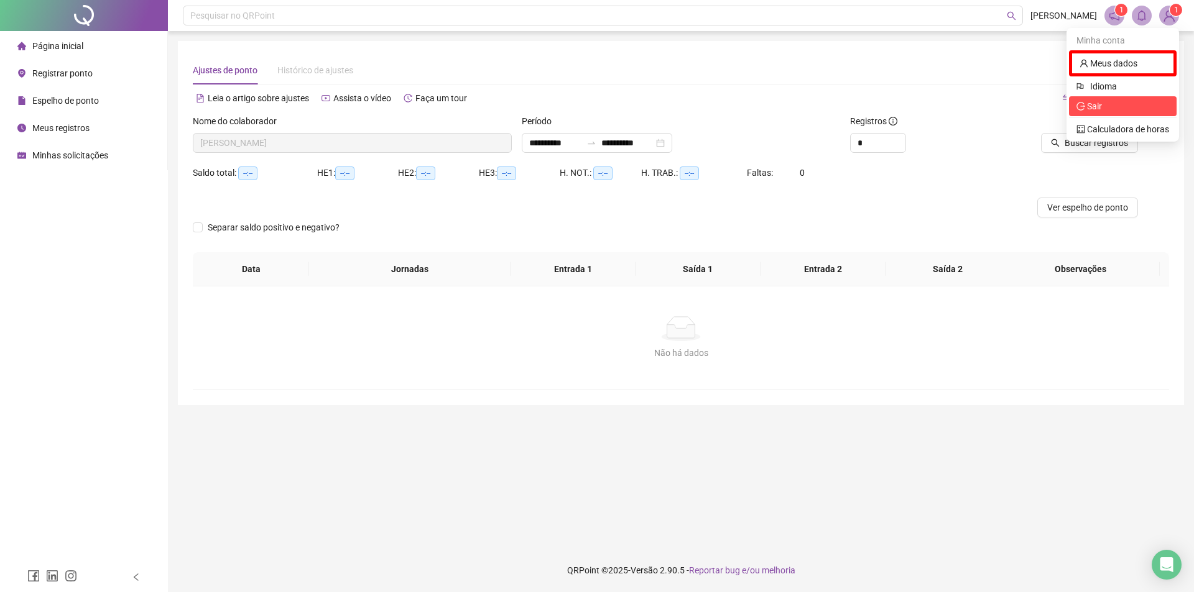  What do you see at coordinates (352, 143) in the screenshot?
I see `span: EVELLYN NAJJA HILÁRIO` at bounding box center [352, 143].